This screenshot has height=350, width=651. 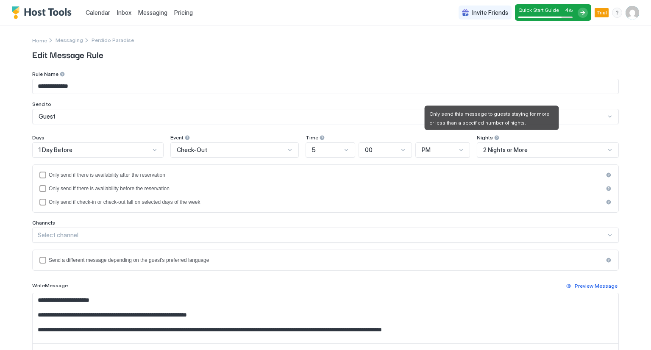 What do you see at coordinates (326, 175) in the screenshot?
I see `div: Only send if there is availability after the reservation` at bounding box center [326, 175].